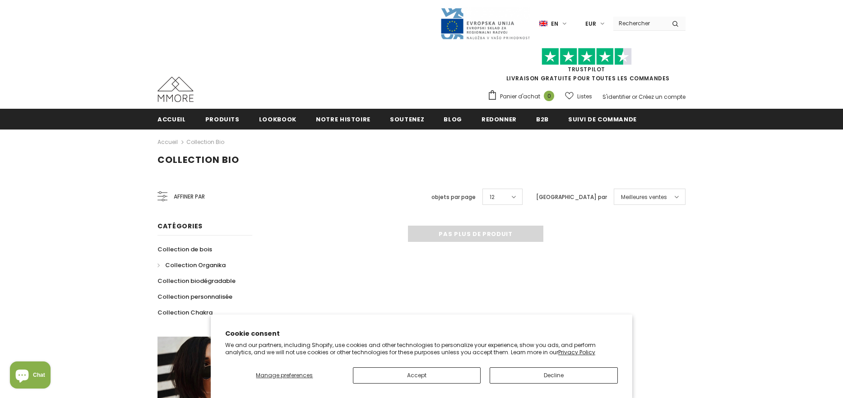 The height and width of the screenshot is (398, 843). Describe the element at coordinates (278, 119) in the screenshot. I see `a: Lookbook` at that location.